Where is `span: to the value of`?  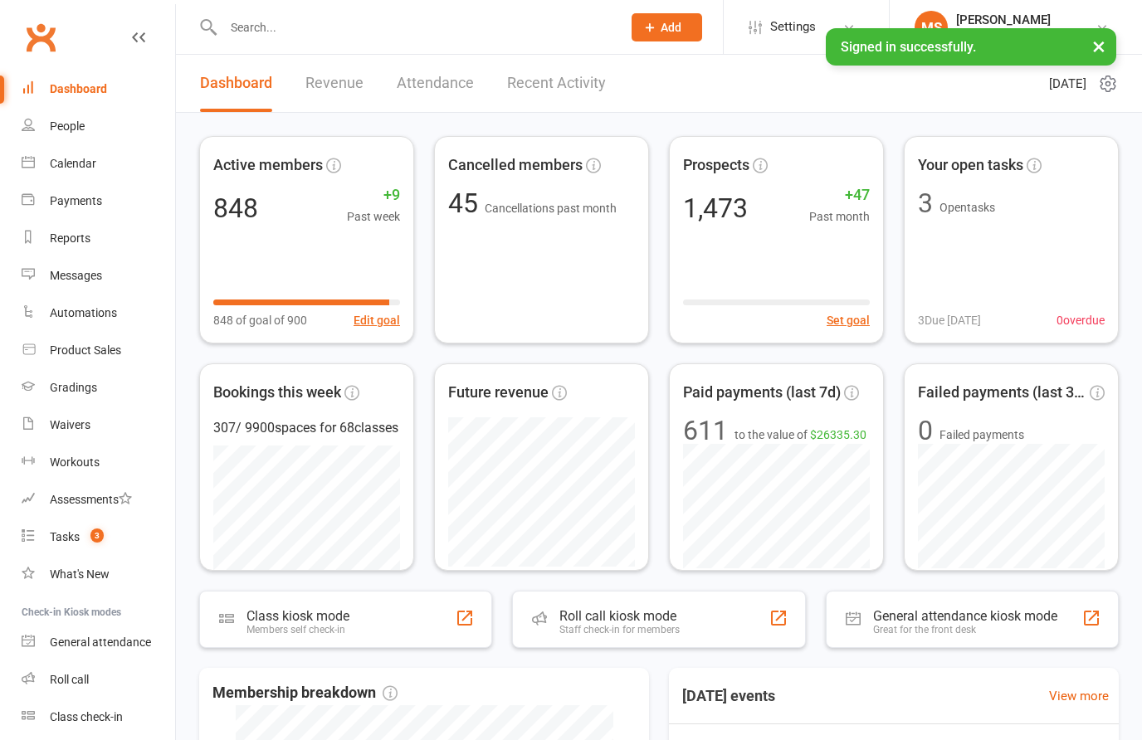 span: to the value of is located at coordinates (800, 435).